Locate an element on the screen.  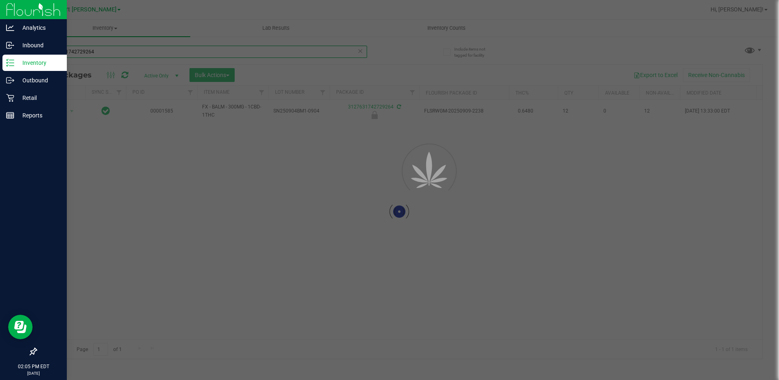
inline-svg: Reports is located at coordinates (10, 115).